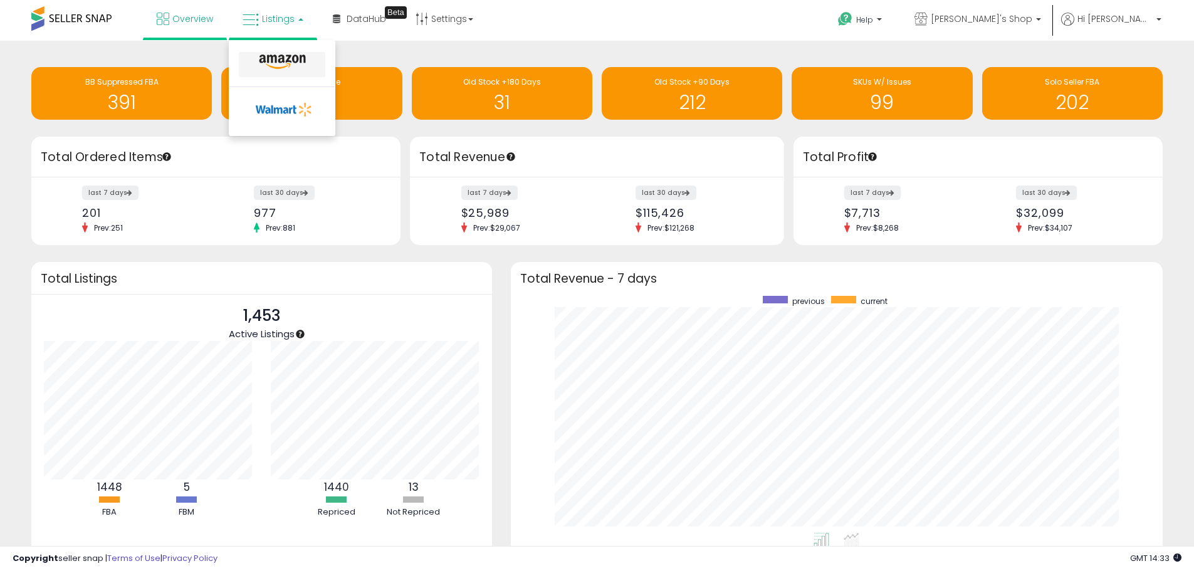 The image size is (1194, 571). Describe the element at coordinates (873, 301) in the screenshot. I see `span: current` at that location.